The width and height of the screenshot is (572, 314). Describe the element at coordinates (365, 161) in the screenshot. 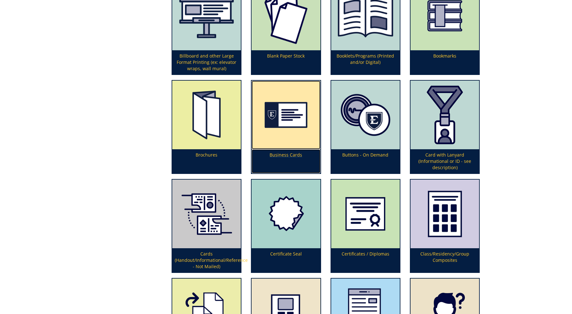

I see `p: Buttons - On Demand` at that location.